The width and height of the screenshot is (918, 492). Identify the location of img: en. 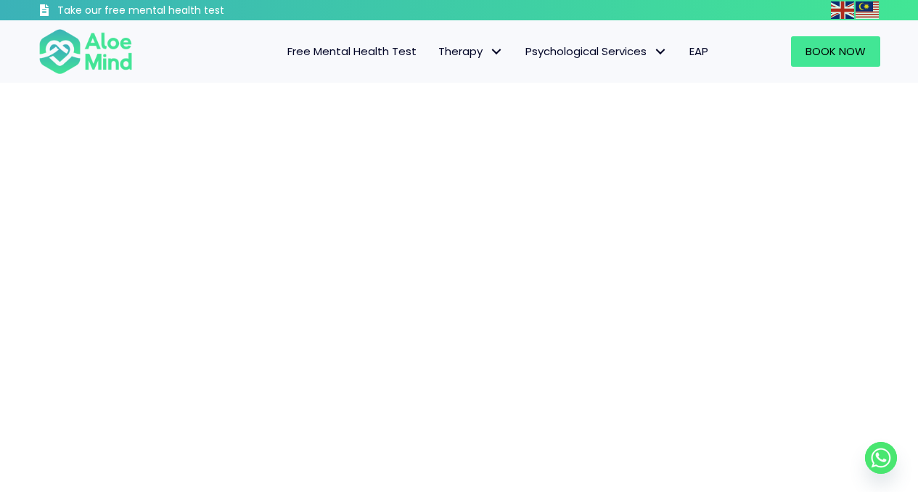
(843, 10).